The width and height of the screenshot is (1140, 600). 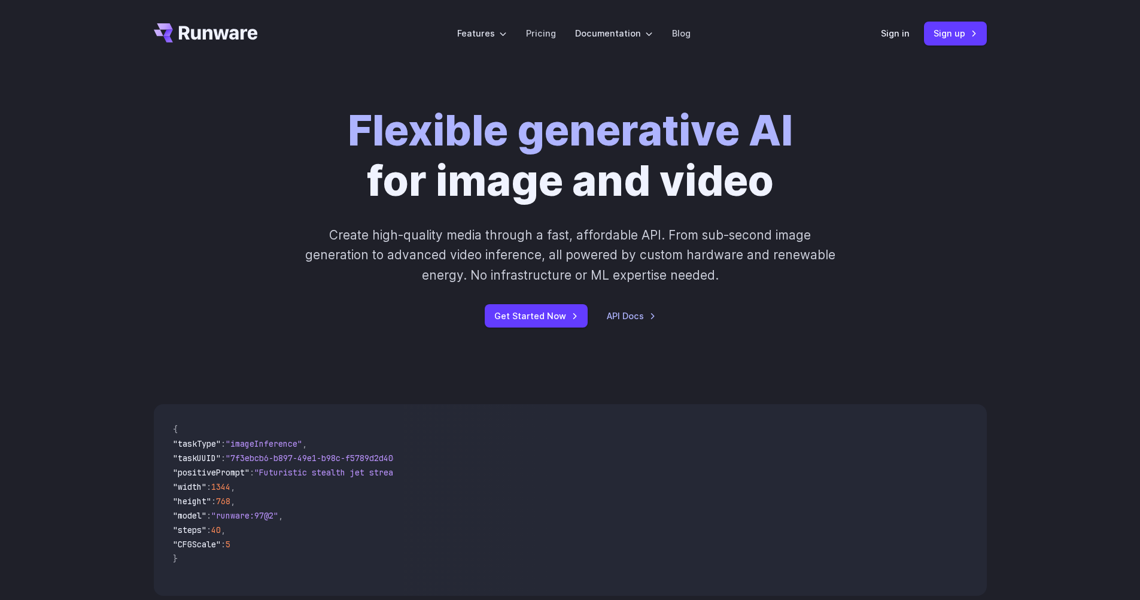 I want to click on label: Features, so click(x=482, y=33).